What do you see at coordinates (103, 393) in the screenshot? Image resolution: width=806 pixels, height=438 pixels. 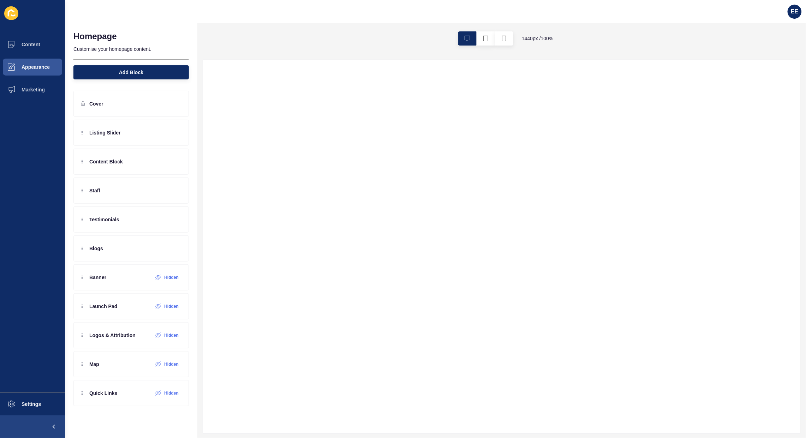 I see `p: Quick Links` at bounding box center [103, 393].